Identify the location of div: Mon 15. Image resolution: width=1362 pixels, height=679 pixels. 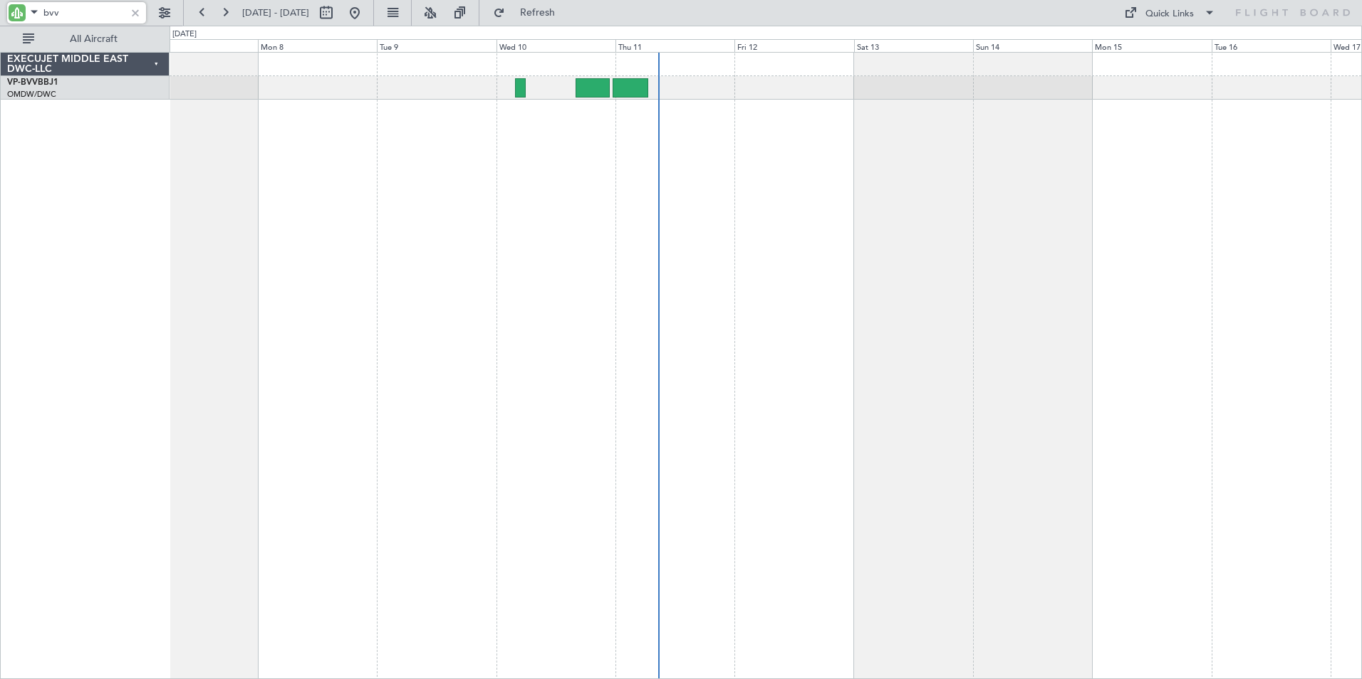
(1151, 46).